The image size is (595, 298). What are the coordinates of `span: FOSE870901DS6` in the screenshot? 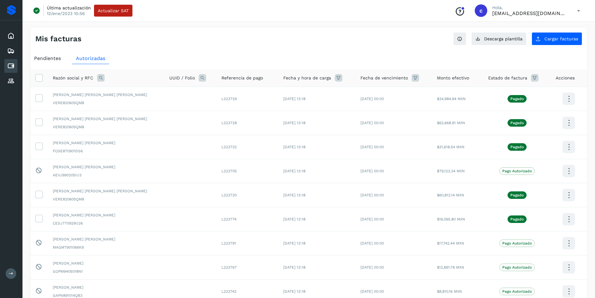 It's located at (106, 151).